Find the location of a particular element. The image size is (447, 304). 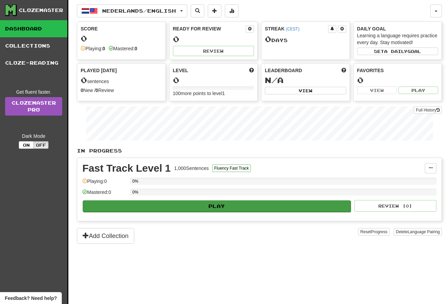

div: Mastered: is located at coordinates (123, 49).